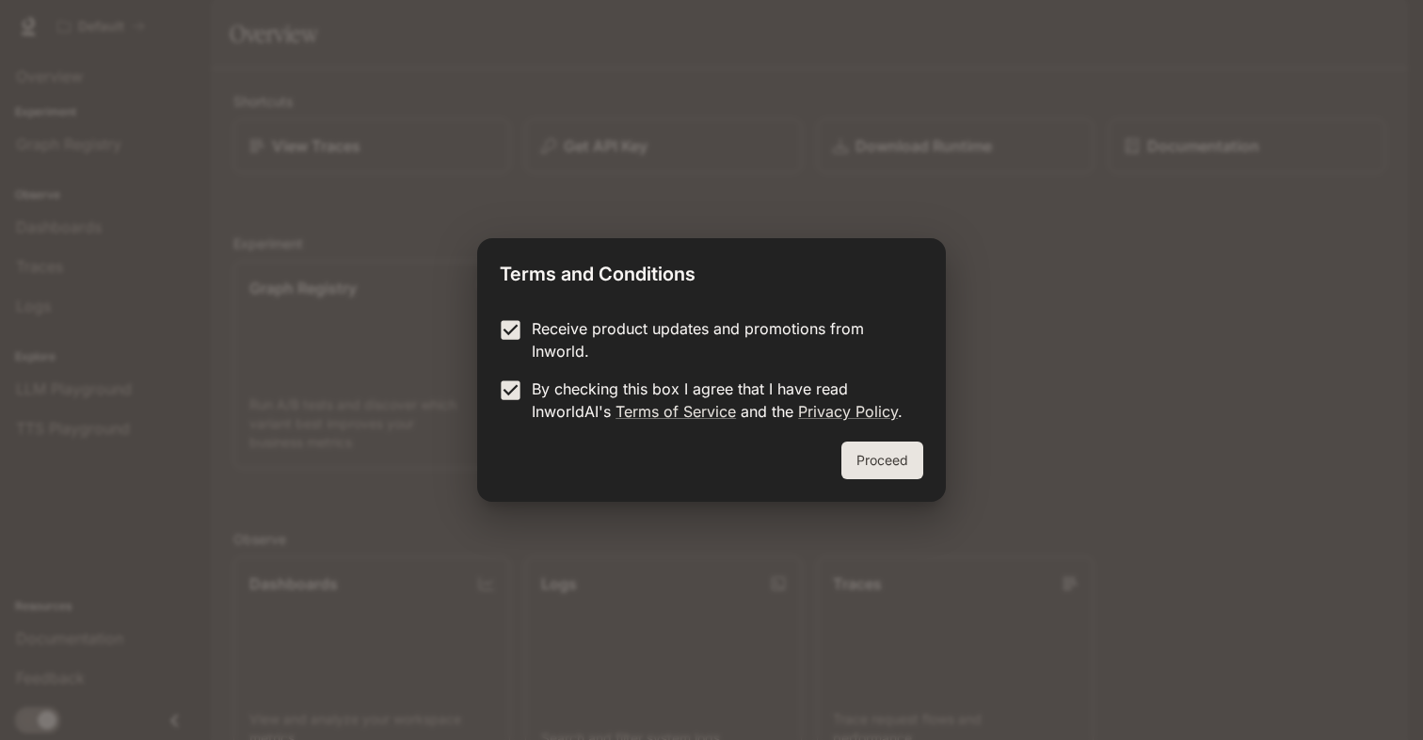  Describe the element at coordinates (720, 400) in the screenshot. I see `p: By checking this box I agree that I have read InworldAI's and the .` at that location.